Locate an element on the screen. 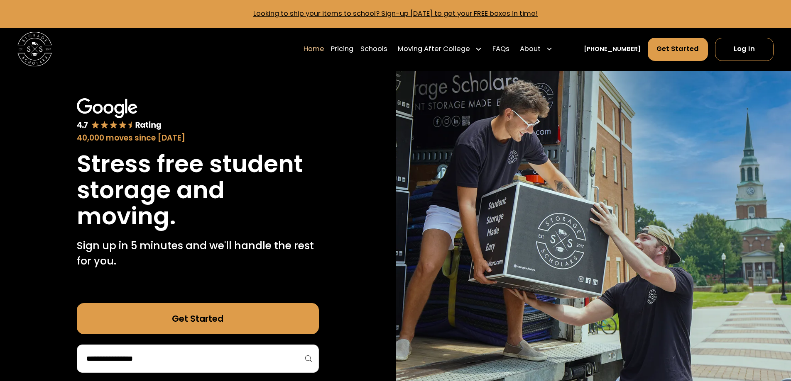 The height and width of the screenshot is (381, 791). a: Schools is located at coordinates (373, 49).